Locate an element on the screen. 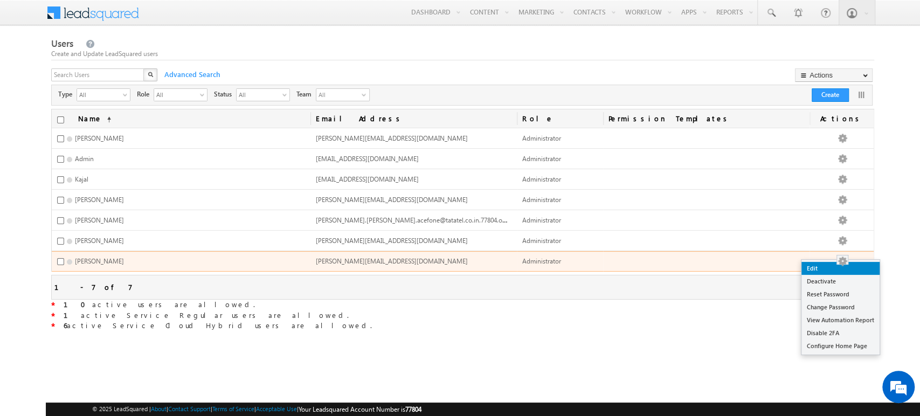 The height and width of the screenshot is (416, 920). input: Search Users is located at coordinates (98, 75).